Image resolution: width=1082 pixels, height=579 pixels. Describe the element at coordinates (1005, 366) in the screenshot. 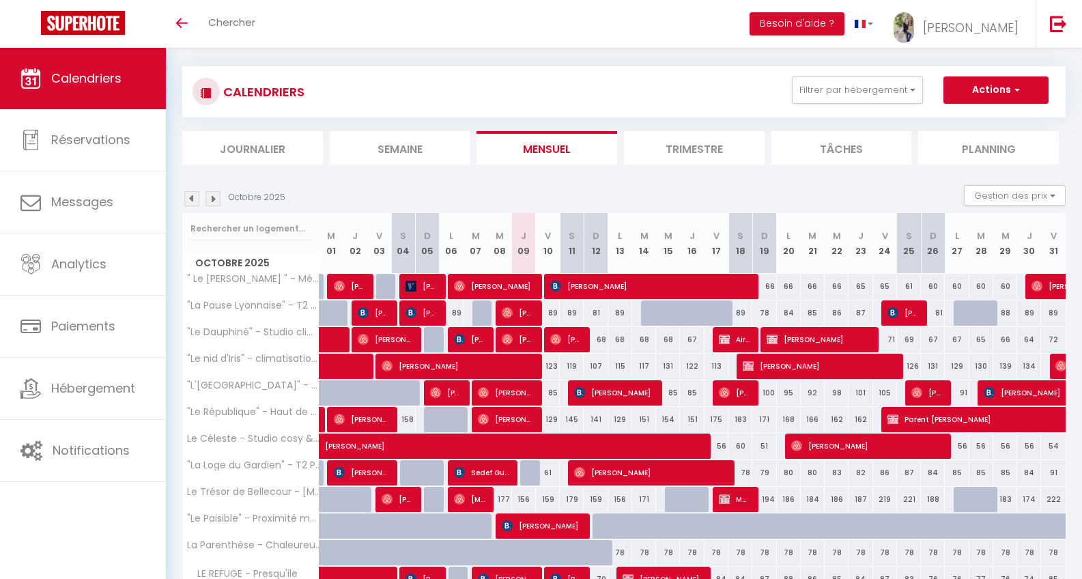

I see `div: 139` at that location.